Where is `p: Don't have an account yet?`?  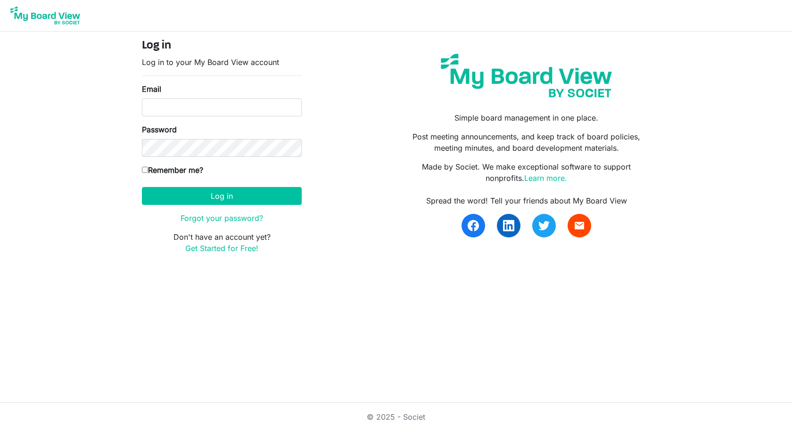
p: Don't have an account yet? is located at coordinates (222, 243).